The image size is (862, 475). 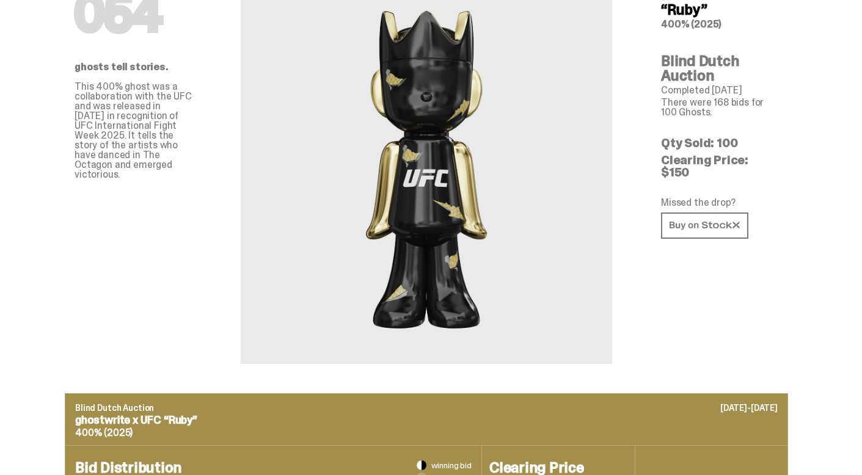 What do you see at coordinates (719, 107) in the screenshot?
I see `p: There were 168 bids for 100 Ghosts.` at bounding box center [719, 107].